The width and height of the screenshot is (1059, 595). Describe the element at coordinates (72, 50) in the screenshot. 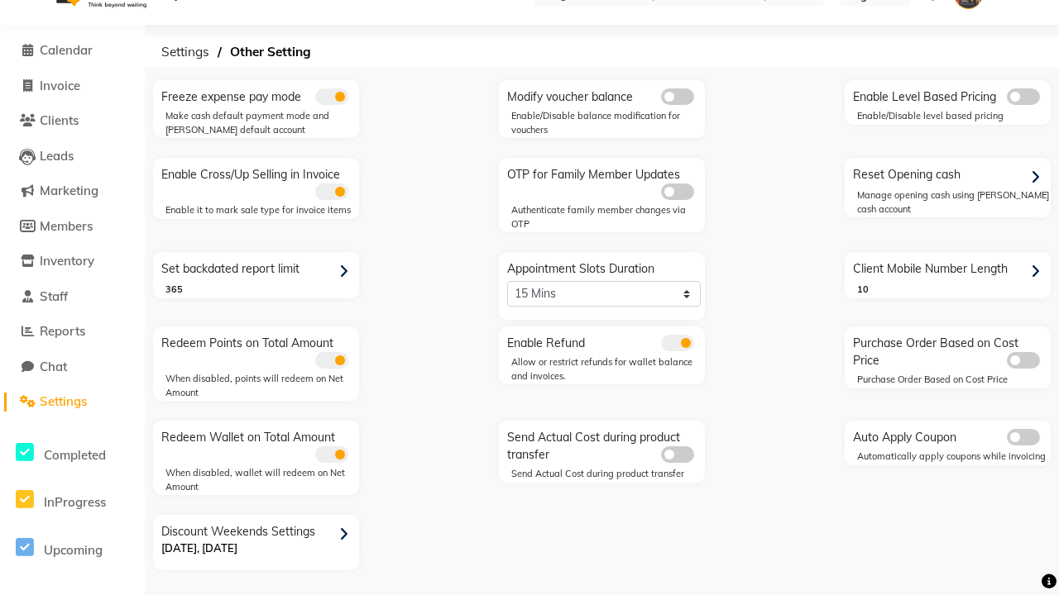

I see `a: Calendar` at that location.